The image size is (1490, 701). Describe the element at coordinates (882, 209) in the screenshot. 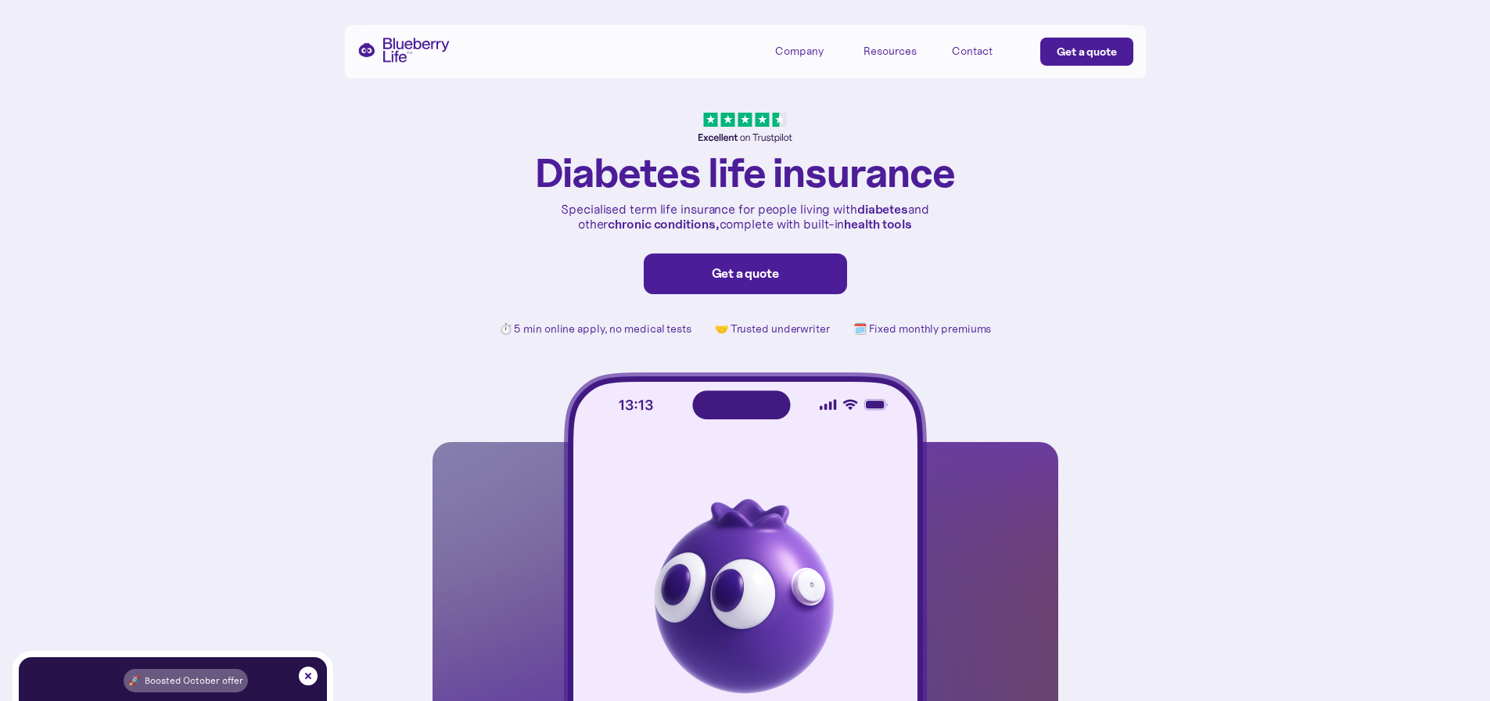

I see `strong: diabetes` at that location.